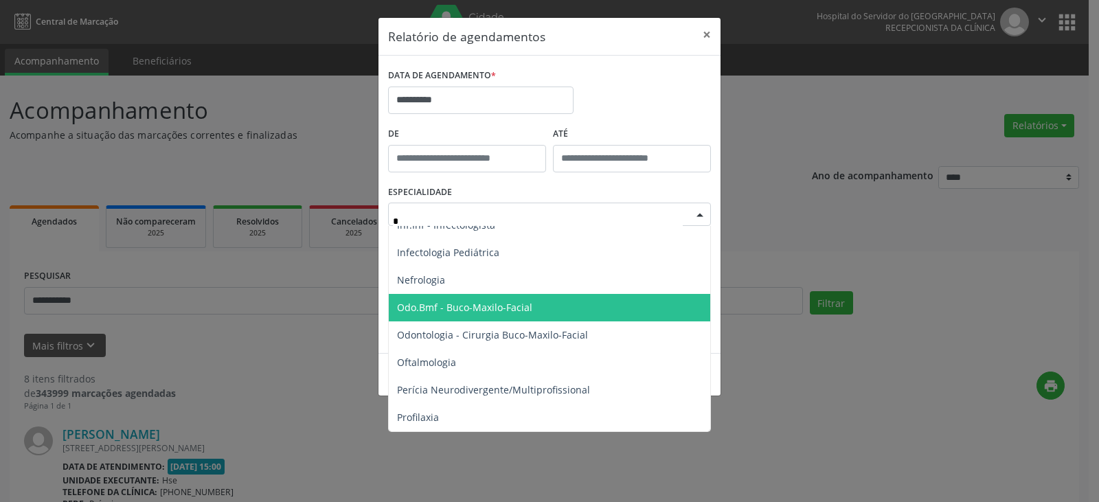  I want to click on span: Perícia Neurodivergente/Multiprofissional, so click(493, 390).